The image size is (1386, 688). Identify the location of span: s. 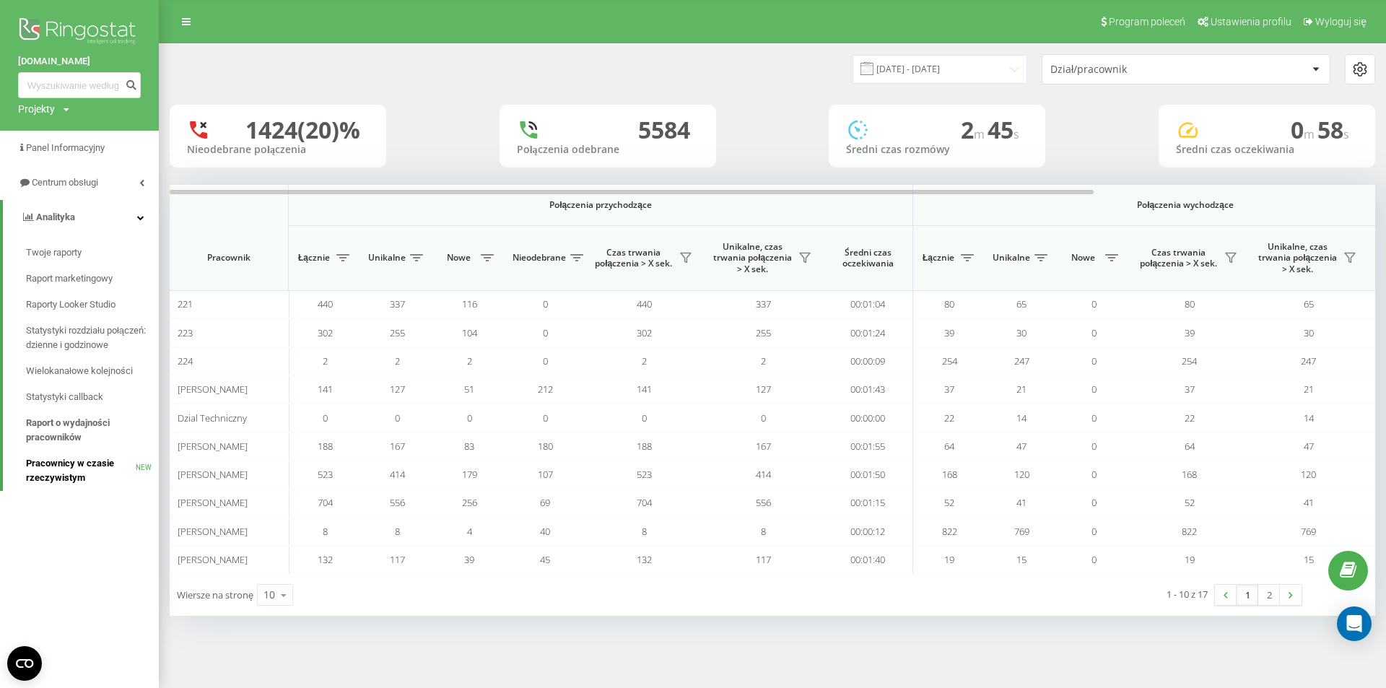
(1346, 134).